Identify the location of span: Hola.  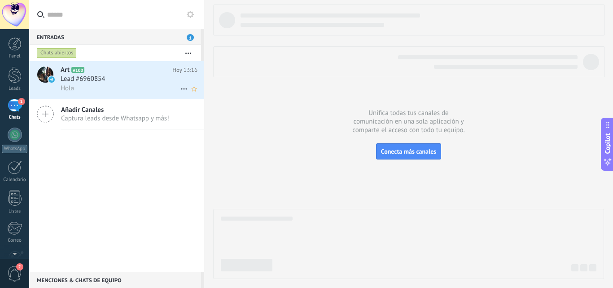
(67, 88).